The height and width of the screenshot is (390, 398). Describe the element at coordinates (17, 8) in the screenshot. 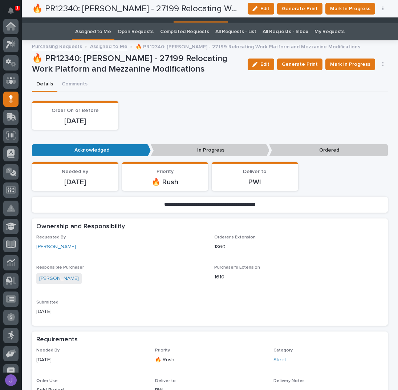

I see `p: 1` at that location.